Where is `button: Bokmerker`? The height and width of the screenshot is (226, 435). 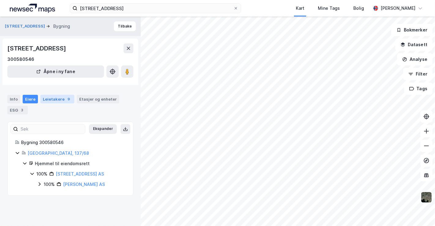
button: Bokmerker is located at coordinates (412, 30).